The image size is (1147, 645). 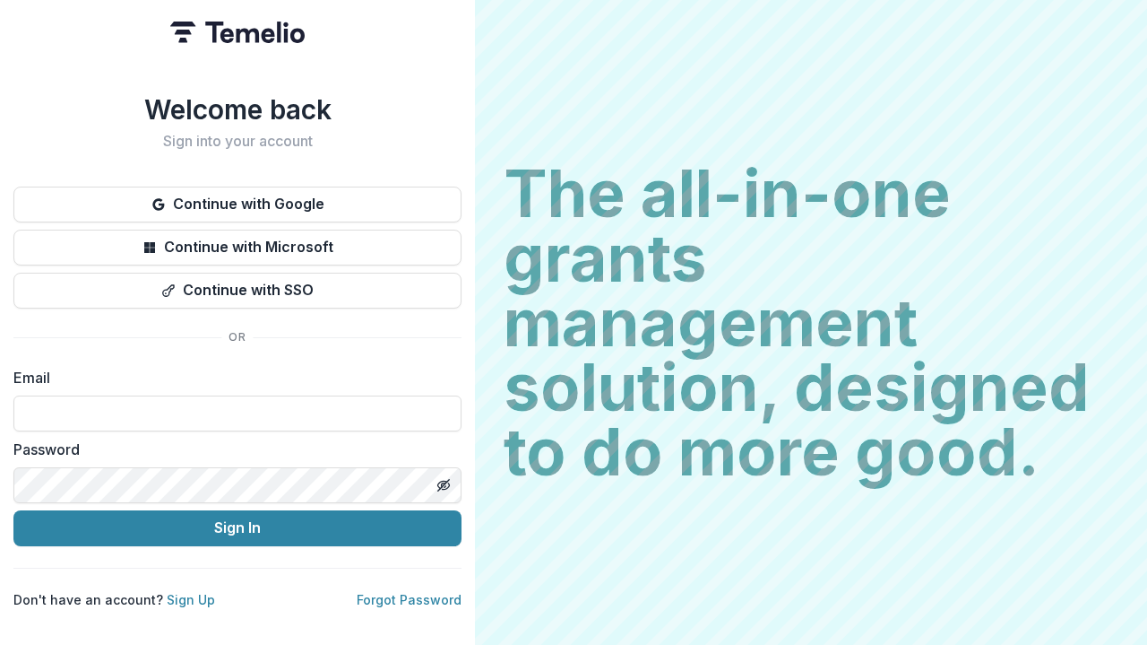 I want to click on button: Toggle password visibility, so click(x=444, y=485).